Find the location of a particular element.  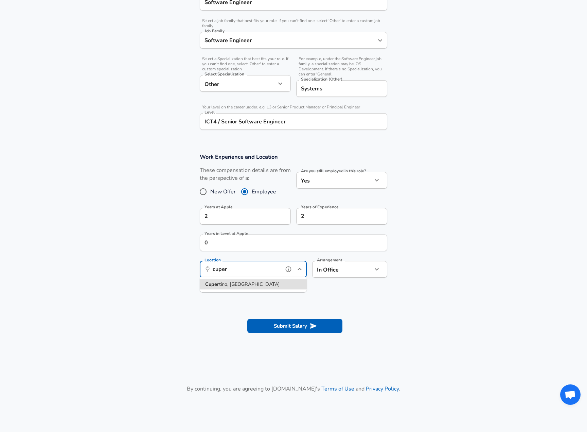

a: Privacy Policy is located at coordinates (382, 389).